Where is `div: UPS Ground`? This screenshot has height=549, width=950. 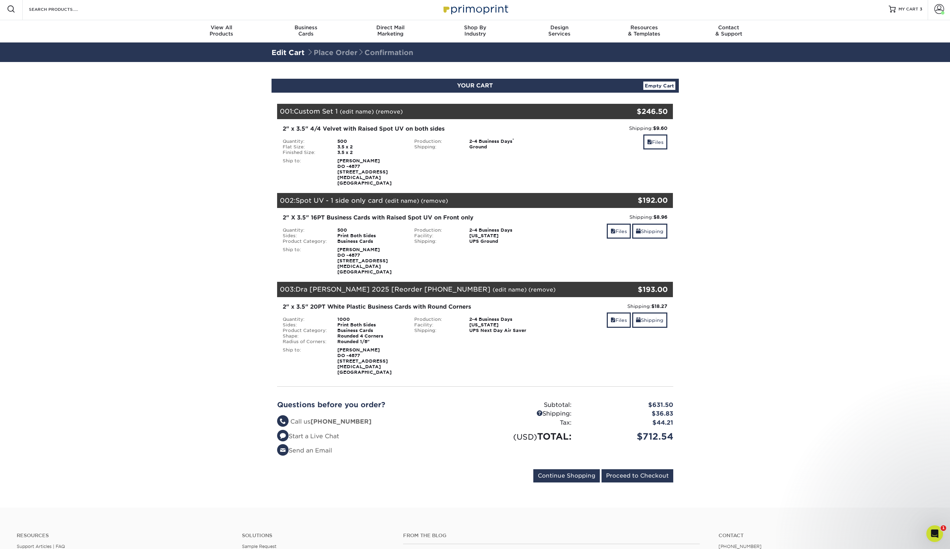
div: UPS Ground is located at coordinates (502, 241).